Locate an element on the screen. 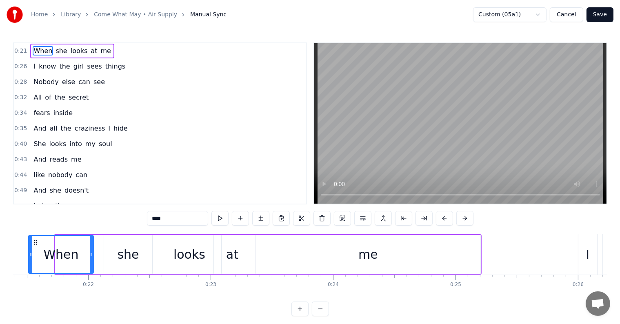 The width and height of the screenshot is (620, 324). span: doesn't is located at coordinates (76, 190).